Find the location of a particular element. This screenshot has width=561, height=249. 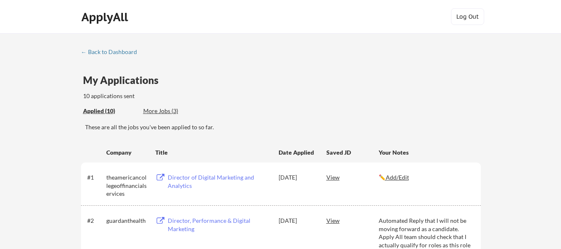

a: ← Back to Dashboard is located at coordinates (112, 53).